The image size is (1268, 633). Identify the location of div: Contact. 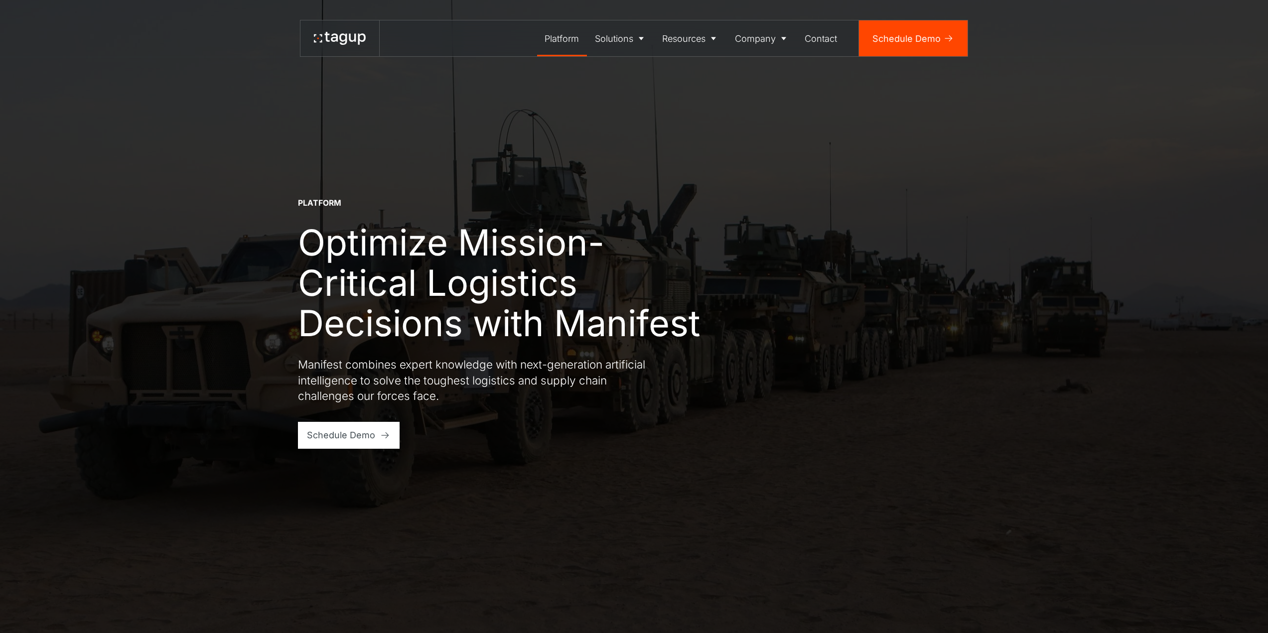
(820, 38).